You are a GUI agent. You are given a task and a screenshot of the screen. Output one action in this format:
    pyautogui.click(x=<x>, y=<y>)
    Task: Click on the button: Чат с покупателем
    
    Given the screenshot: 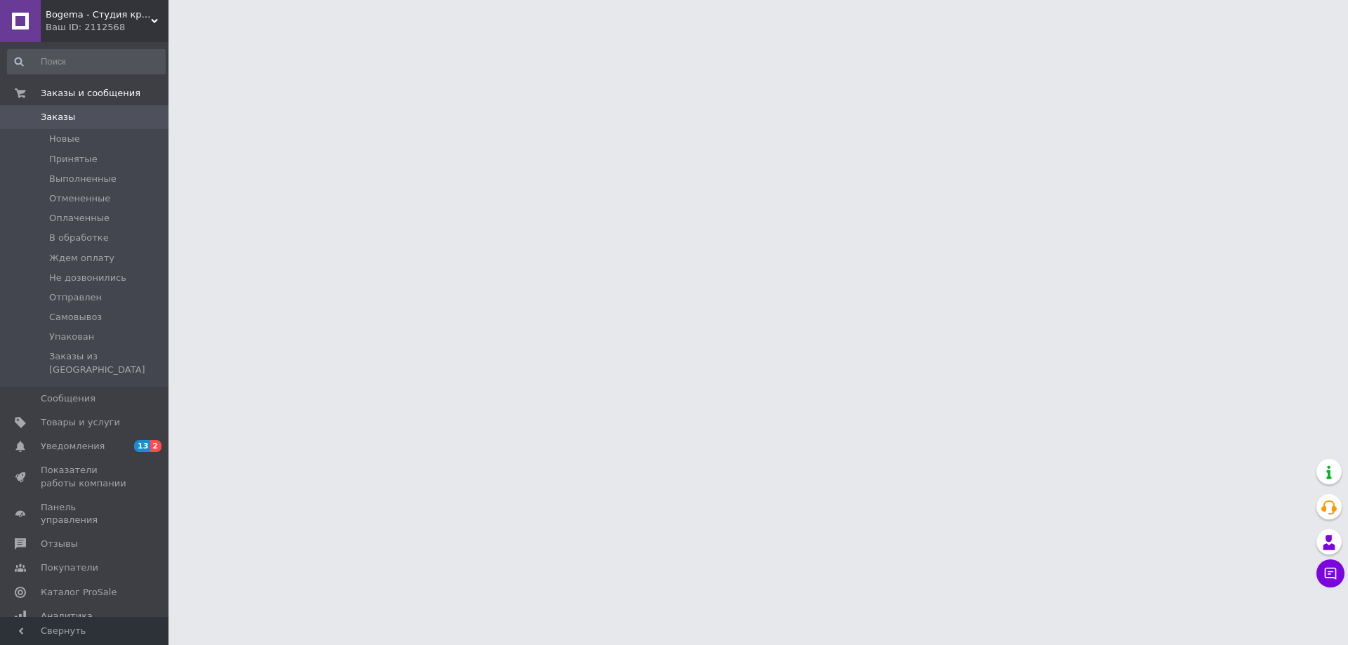 What is the action you would take?
    pyautogui.click(x=1331, y=574)
    